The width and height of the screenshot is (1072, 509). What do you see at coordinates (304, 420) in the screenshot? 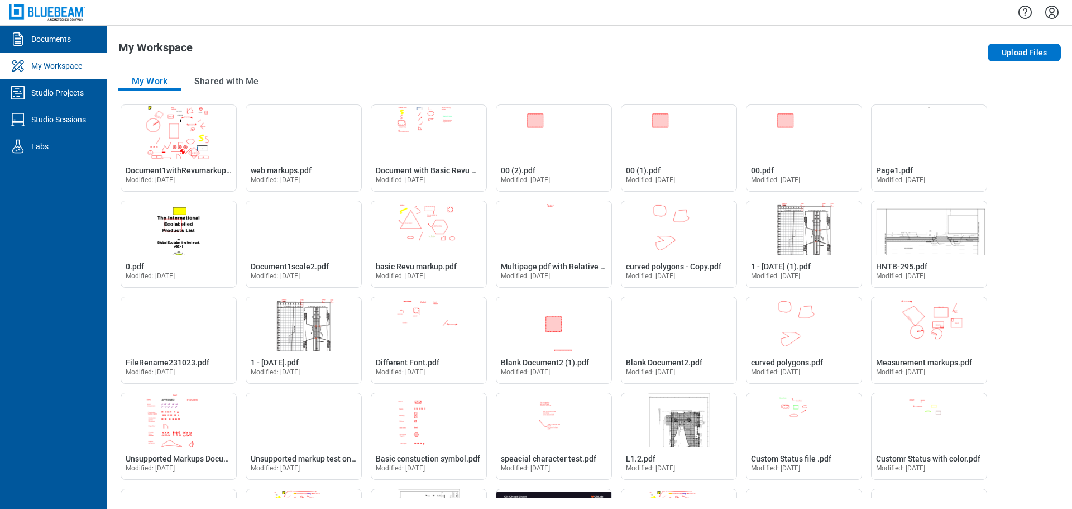
I see `img: Unsupported markup test on feb 2.pdf` at bounding box center [304, 420].